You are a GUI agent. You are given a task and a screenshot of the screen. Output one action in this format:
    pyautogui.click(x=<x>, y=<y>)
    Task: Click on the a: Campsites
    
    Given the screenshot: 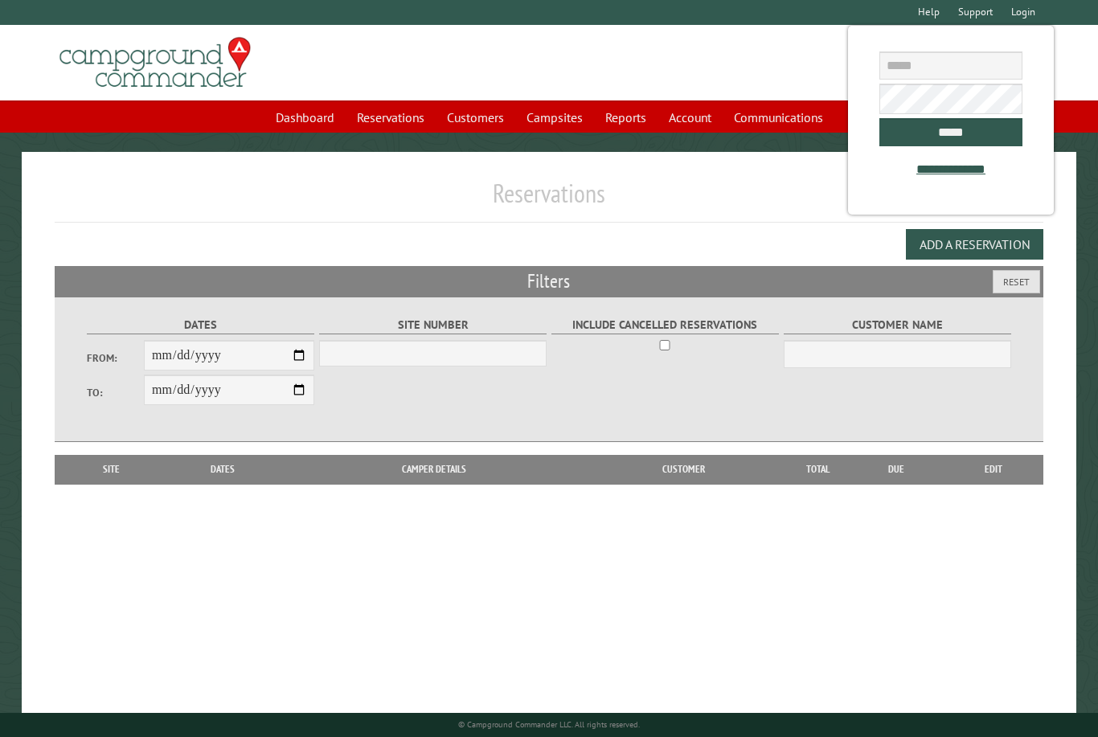 What is the action you would take?
    pyautogui.click(x=555, y=117)
    